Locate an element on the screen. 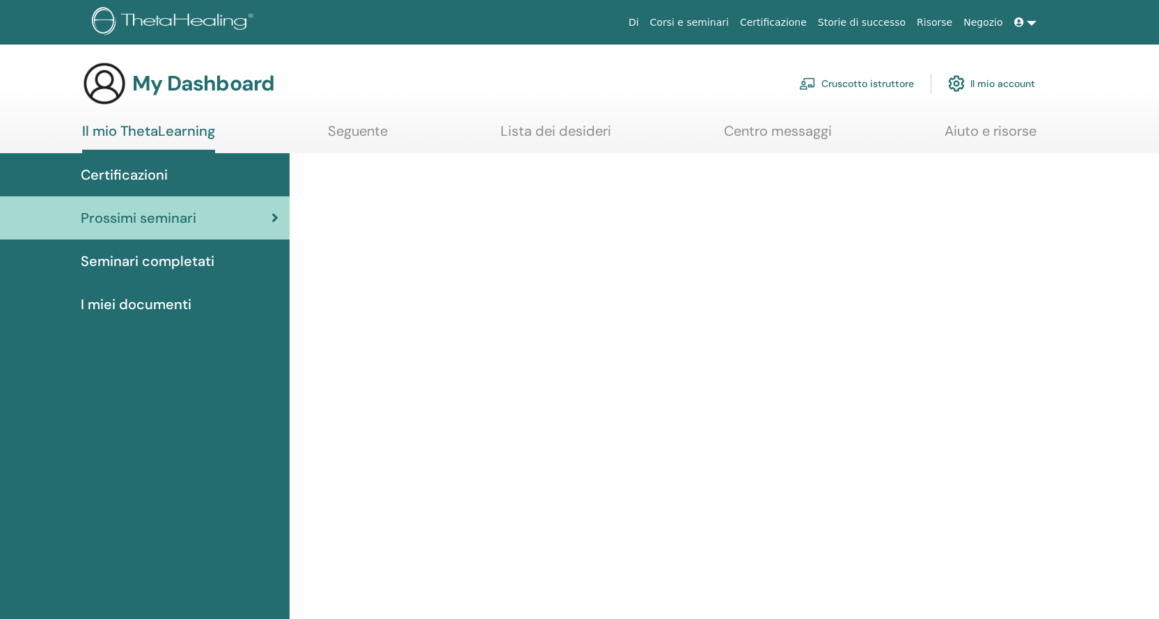 The image size is (1159, 619). a: Corsi e seminari is located at coordinates (689, 22).